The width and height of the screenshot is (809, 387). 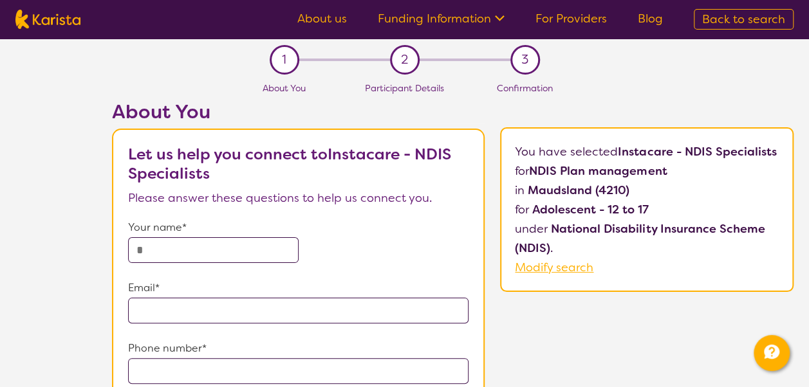 I want to click on p: under ., so click(x=646, y=239).